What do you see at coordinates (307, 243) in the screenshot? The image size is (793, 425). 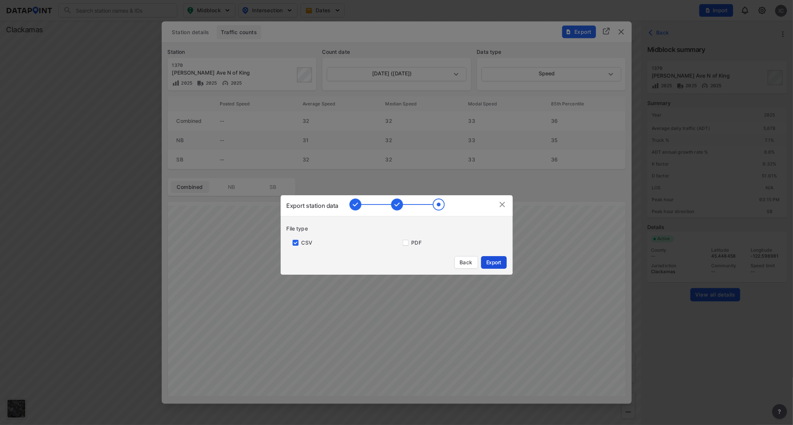 I see `label: CSV` at bounding box center [307, 243].